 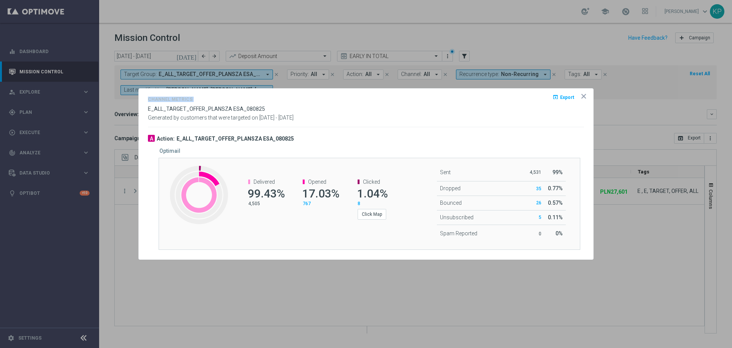 What do you see at coordinates (266, 203) in the screenshot?
I see `p: 4,505` at bounding box center [266, 203].